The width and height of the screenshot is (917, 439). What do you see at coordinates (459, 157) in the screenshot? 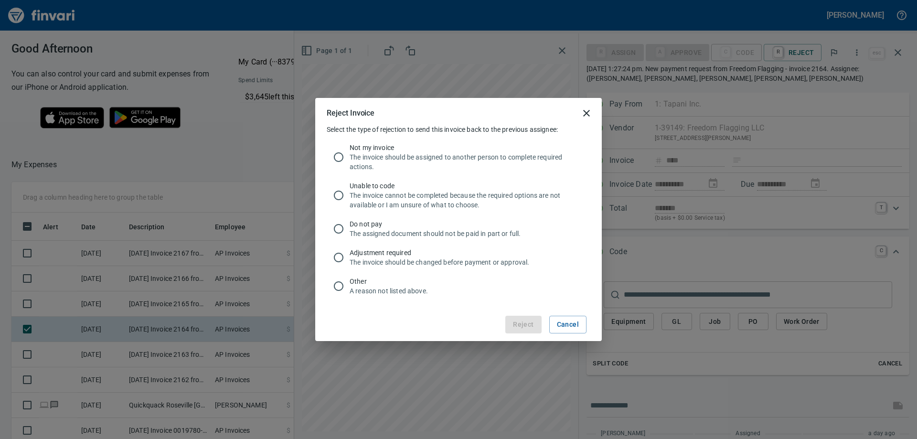
I see `div: Not my invoiceThe invoice should be assigned to another person to complete required actions.` at bounding box center [459, 157].